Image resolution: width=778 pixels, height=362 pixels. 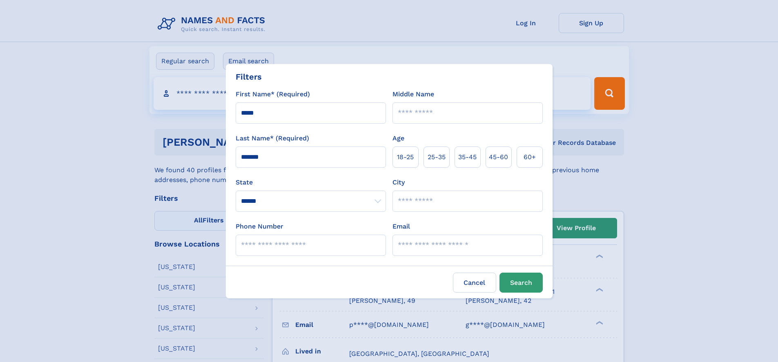 What do you see at coordinates (272, 138) in the screenshot?
I see `label: Last Name* (Required)` at bounding box center [272, 138].